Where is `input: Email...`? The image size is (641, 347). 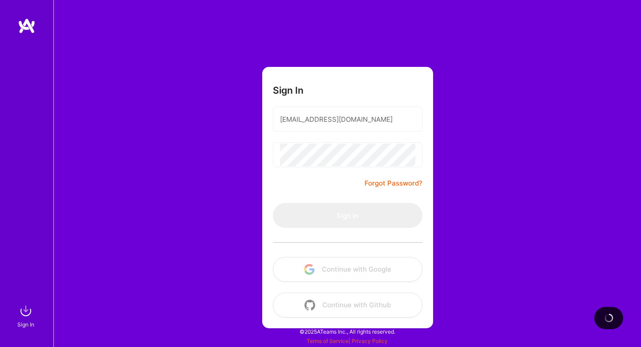
input: Email... is located at coordinates (348, 119).